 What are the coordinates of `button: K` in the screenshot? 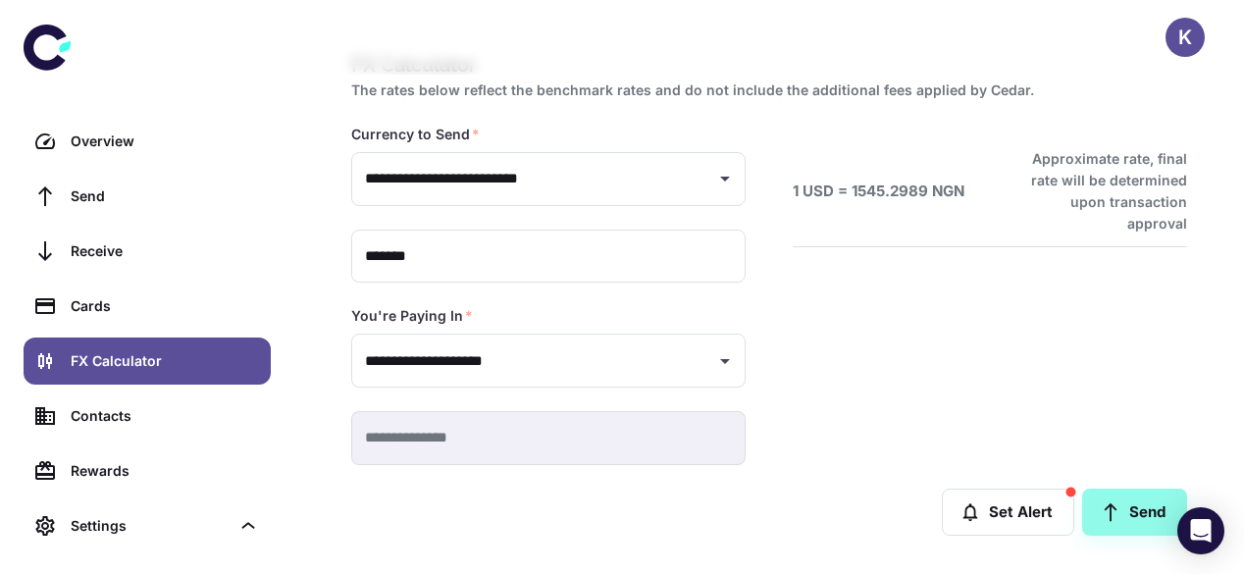 It's located at (1185, 37).